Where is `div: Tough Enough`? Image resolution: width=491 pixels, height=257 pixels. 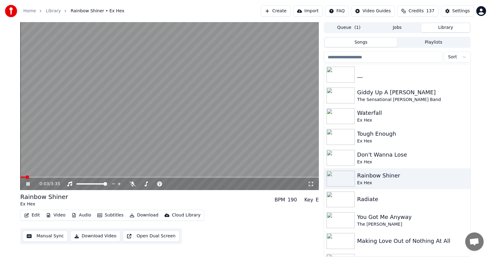 div: Tough Enough is located at coordinates (412, 134).